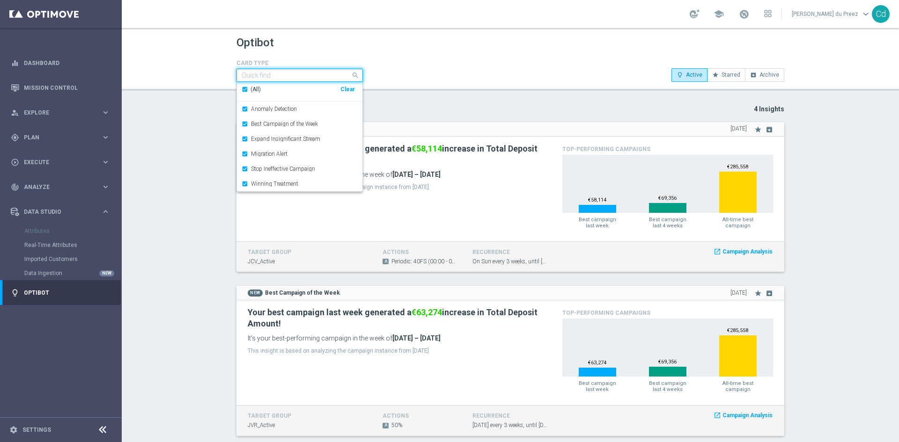  I want to click on div: Optibot, so click(60, 293).